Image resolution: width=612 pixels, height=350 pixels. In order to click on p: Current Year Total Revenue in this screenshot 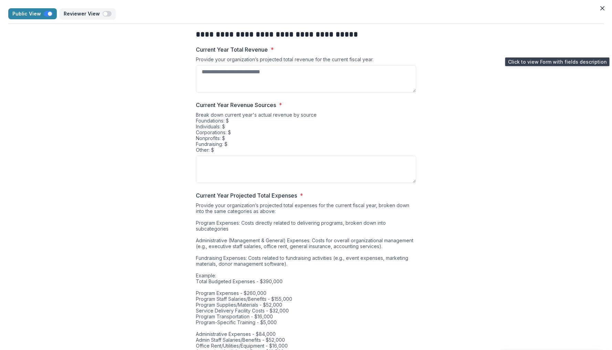, I will do `click(232, 50)`.